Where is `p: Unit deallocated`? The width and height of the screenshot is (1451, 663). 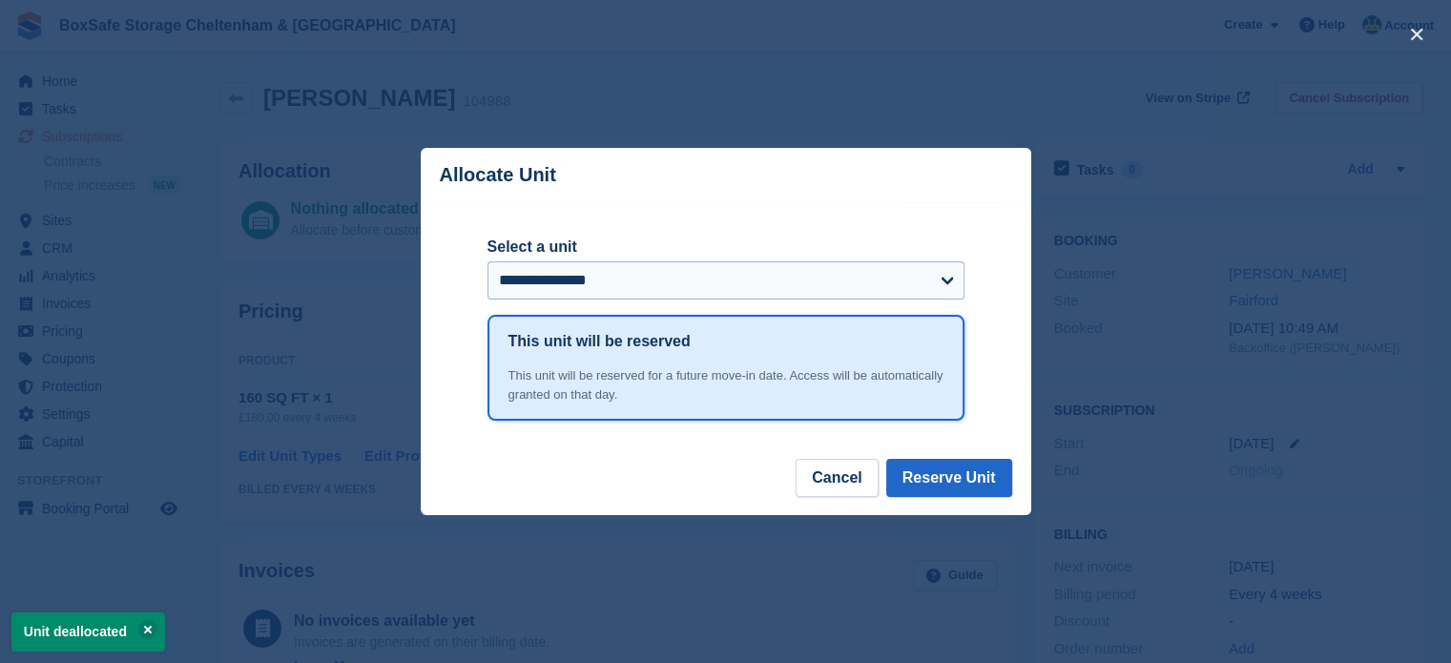
p: Unit deallocated is located at coordinates (88, 632).